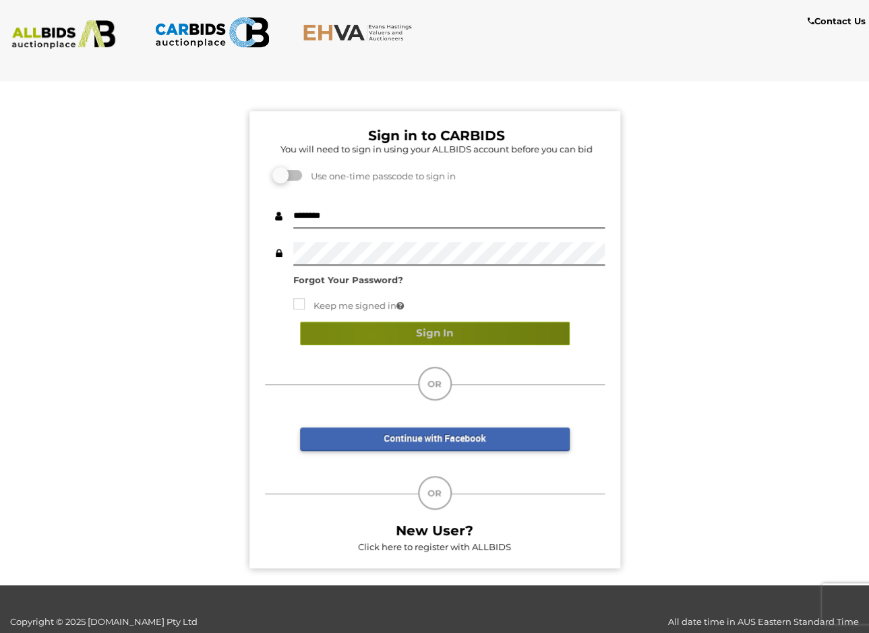  What do you see at coordinates (436, 149) in the screenshot?
I see `h5: You will need to sign in using your ALLBIDS account before you can bid` at bounding box center [436, 149].